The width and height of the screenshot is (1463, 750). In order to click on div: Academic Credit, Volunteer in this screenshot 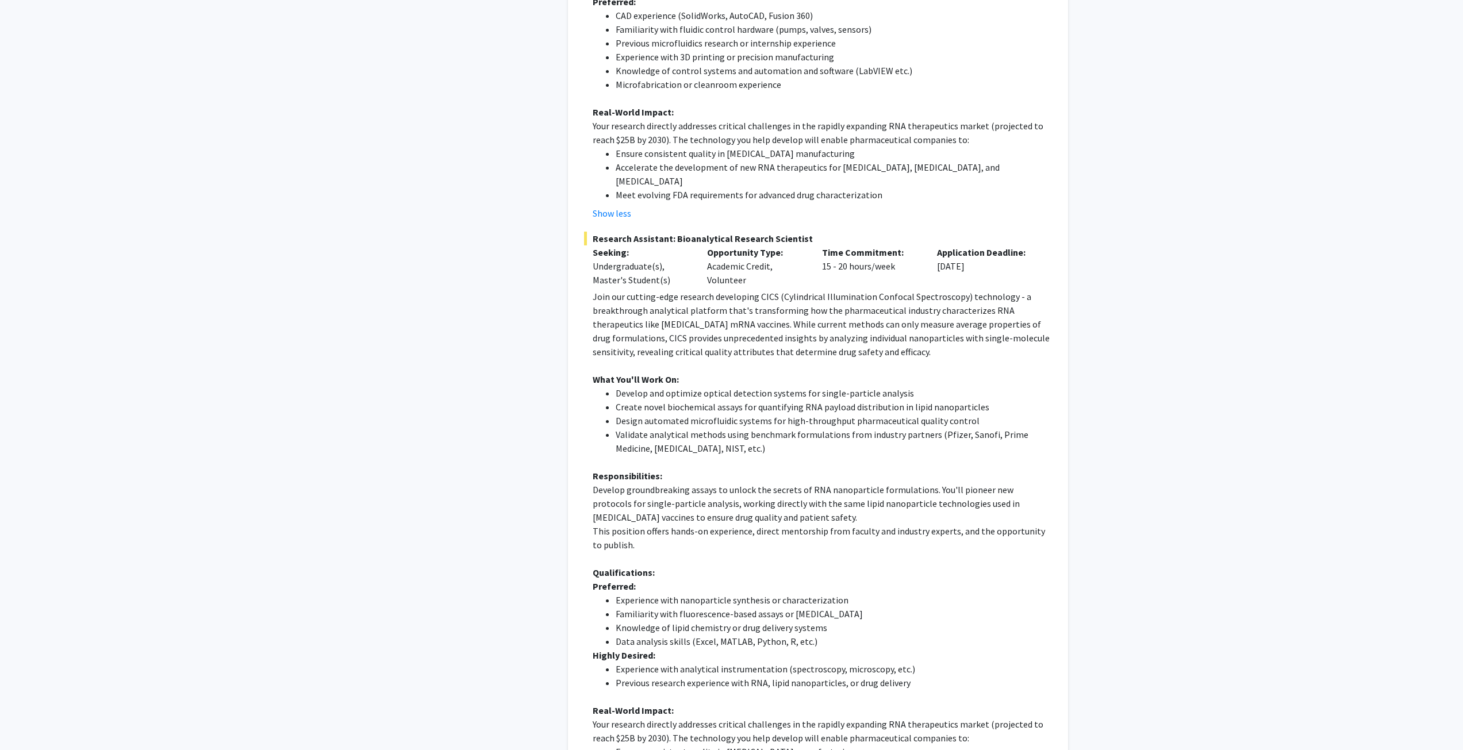, I will do `click(756, 266)`.